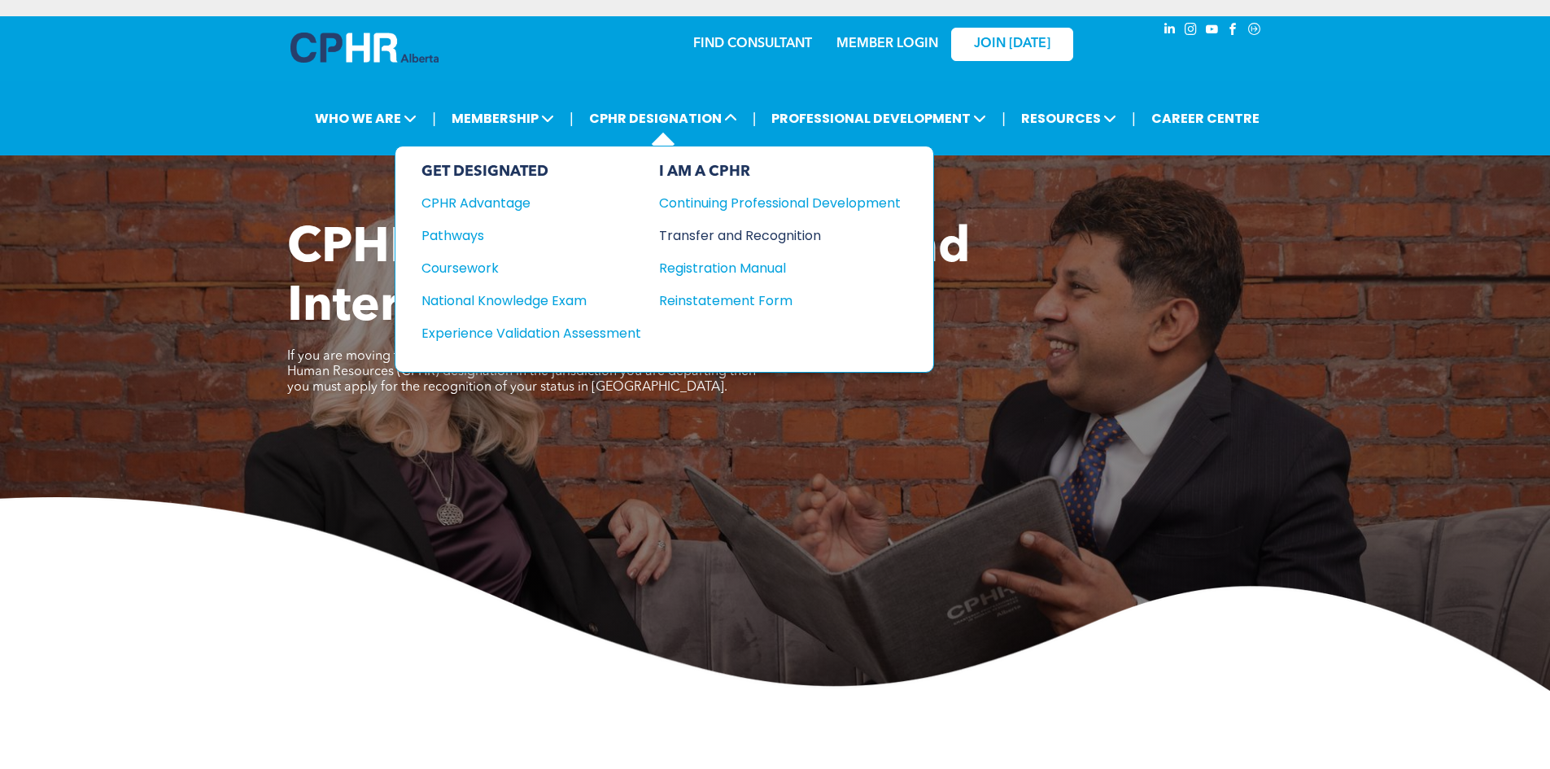 The image size is (1550, 769). What do you see at coordinates (663, 118) in the screenshot?
I see `span: CPHR DESIGNATION` at bounding box center [663, 118].